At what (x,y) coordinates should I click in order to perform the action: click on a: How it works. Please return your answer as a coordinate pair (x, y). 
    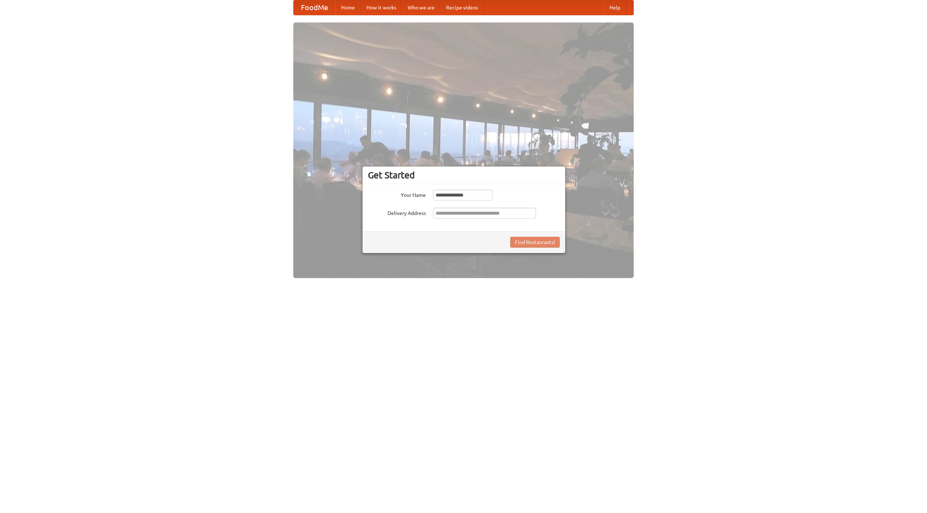
    Looking at the image, I should click on (381, 8).